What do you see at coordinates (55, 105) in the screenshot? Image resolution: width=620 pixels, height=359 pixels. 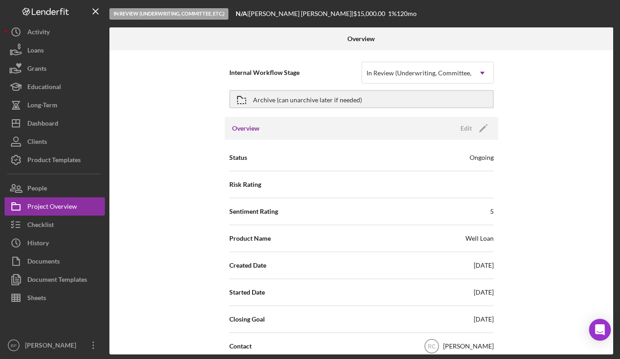 I see `button: Long-Term` at bounding box center [55, 105].